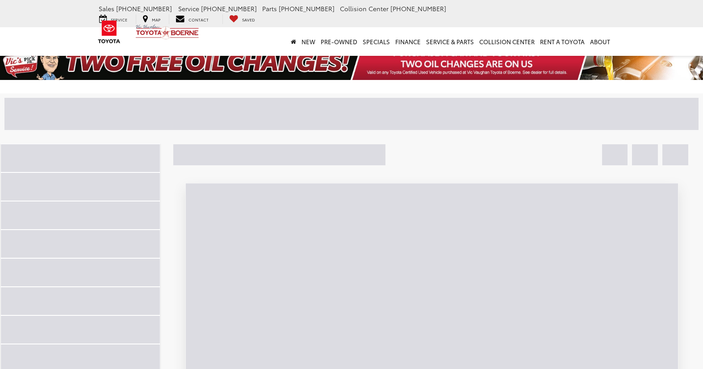 The image size is (703, 369). I want to click on span: Collision Center, so click(364, 8).